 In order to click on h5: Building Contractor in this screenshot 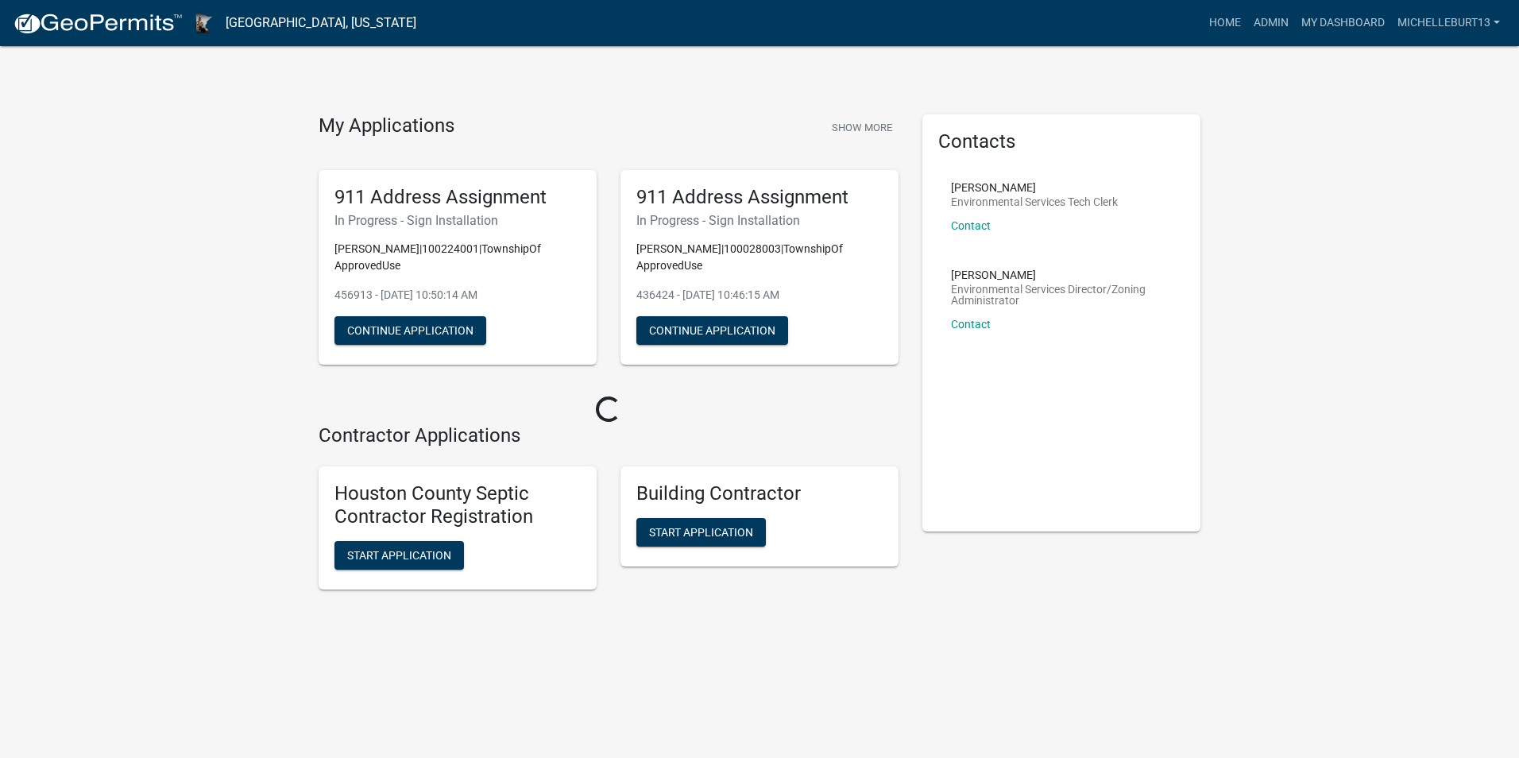, I will do `click(759, 493)`.